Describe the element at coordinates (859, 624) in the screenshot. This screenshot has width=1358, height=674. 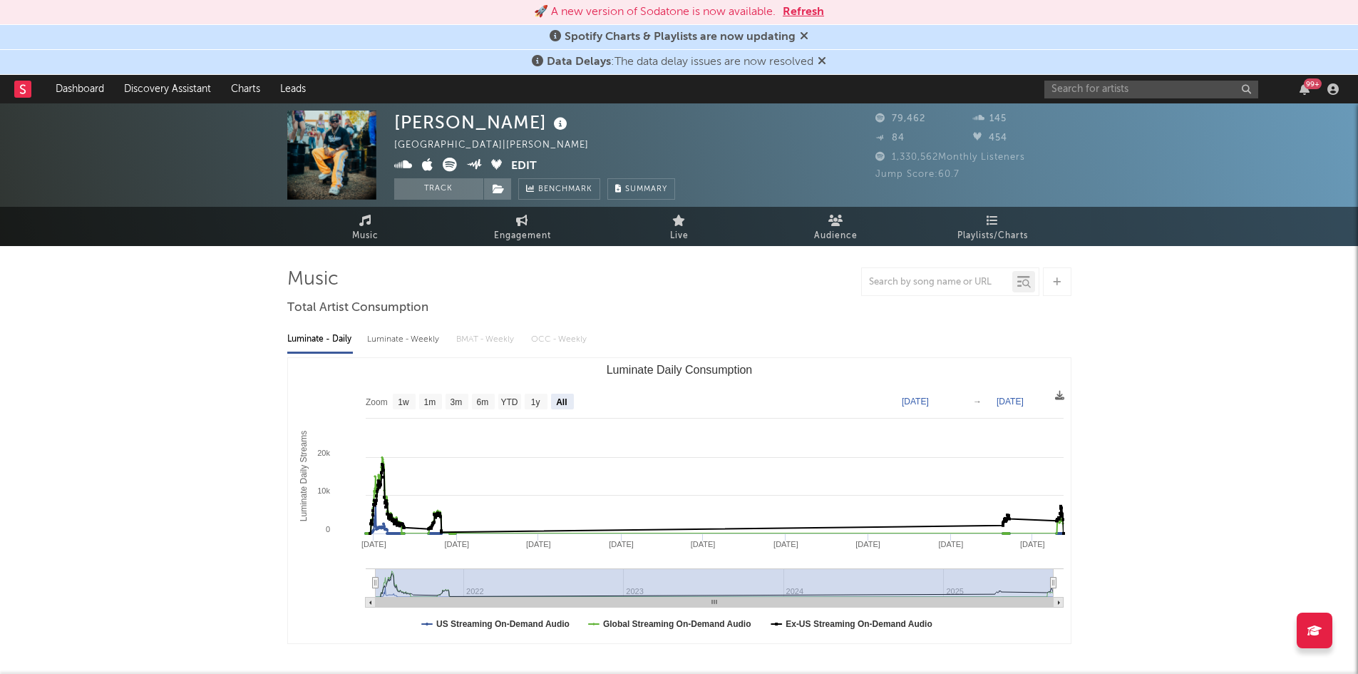
I see `text: Ex-US Streaming On-Demand Audio` at that location.